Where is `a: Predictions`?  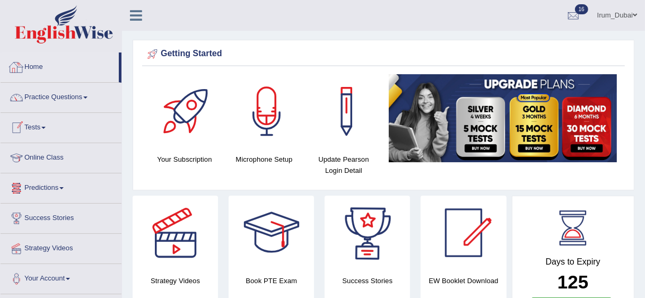
a: Predictions is located at coordinates (61, 187).